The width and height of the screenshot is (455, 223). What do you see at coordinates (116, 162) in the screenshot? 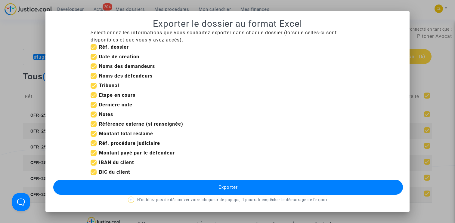
I see `b: IBAN du client` at bounding box center [116, 162].